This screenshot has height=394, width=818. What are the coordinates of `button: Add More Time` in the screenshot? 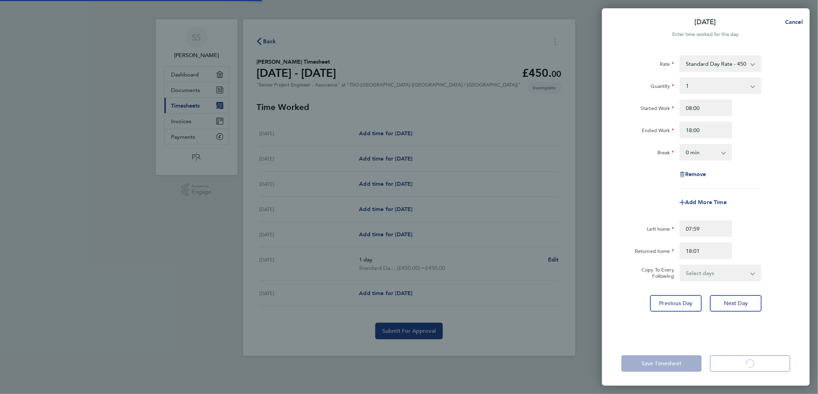 It's located at (703, 202).